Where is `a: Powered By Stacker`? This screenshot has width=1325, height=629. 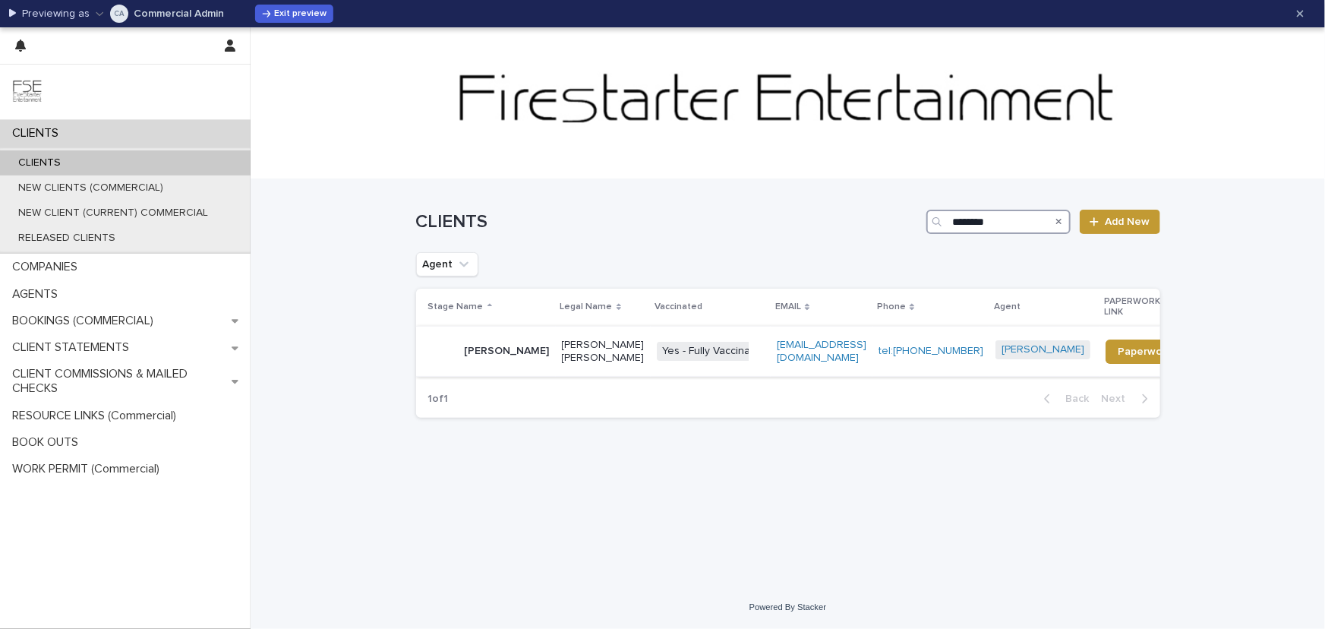
a: Powered By Stacker is located at coordinates (788, 607).